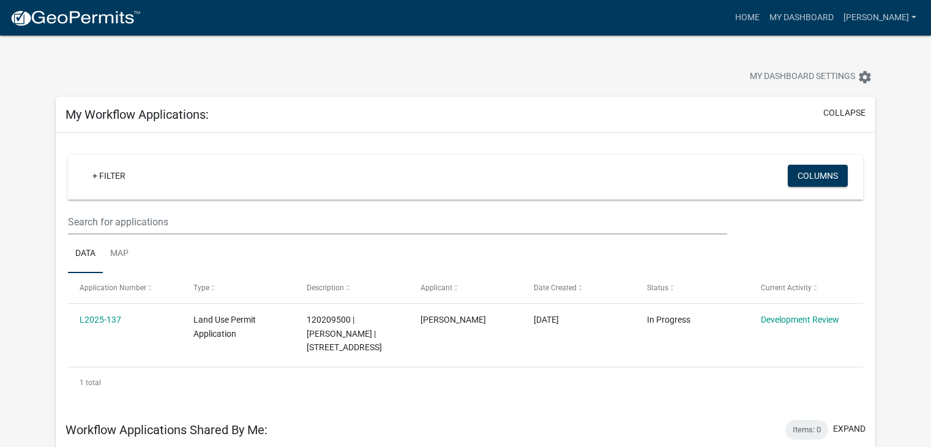 The image size is (931, 447). I want to click on span: Land Use Permit Application, so click(225, 326).